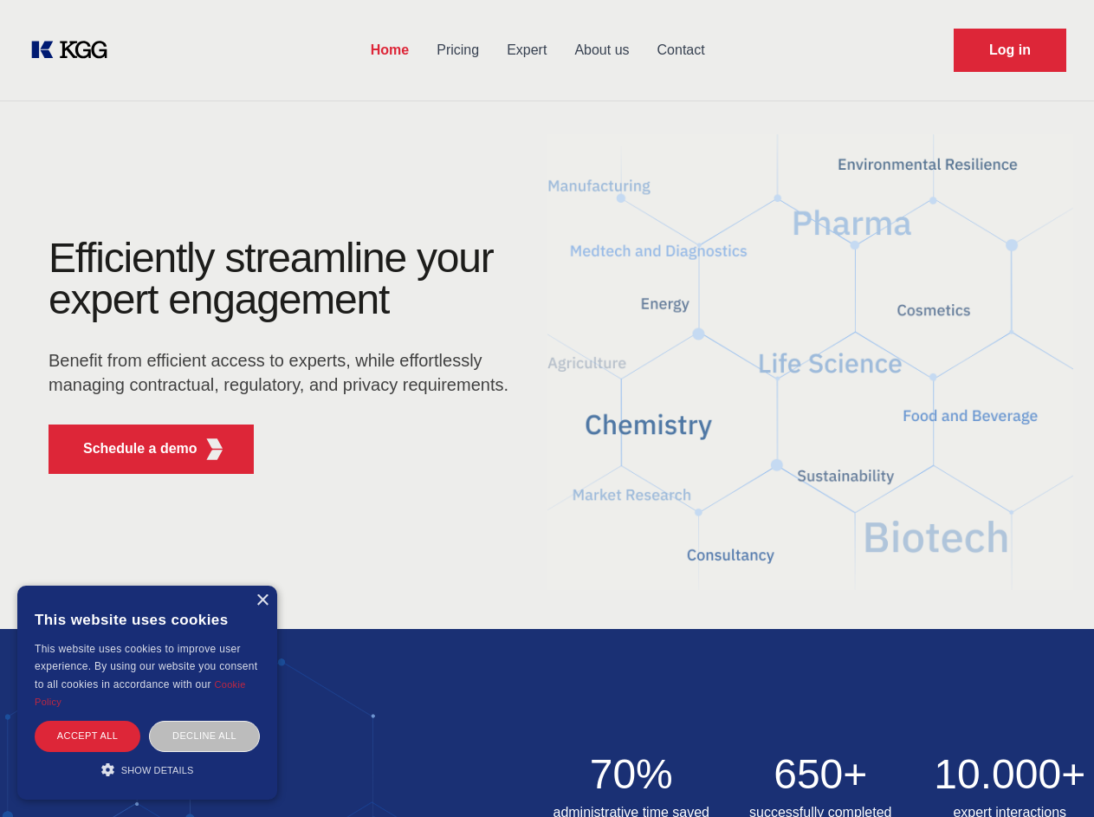 The image size is (1094, 817). What do you see at coordinates (146, 666) in the screenshot?
I see `span: This website uses cookies to improve user experience. By using our website you consent to all coo...` at bounding box center [146, 666].